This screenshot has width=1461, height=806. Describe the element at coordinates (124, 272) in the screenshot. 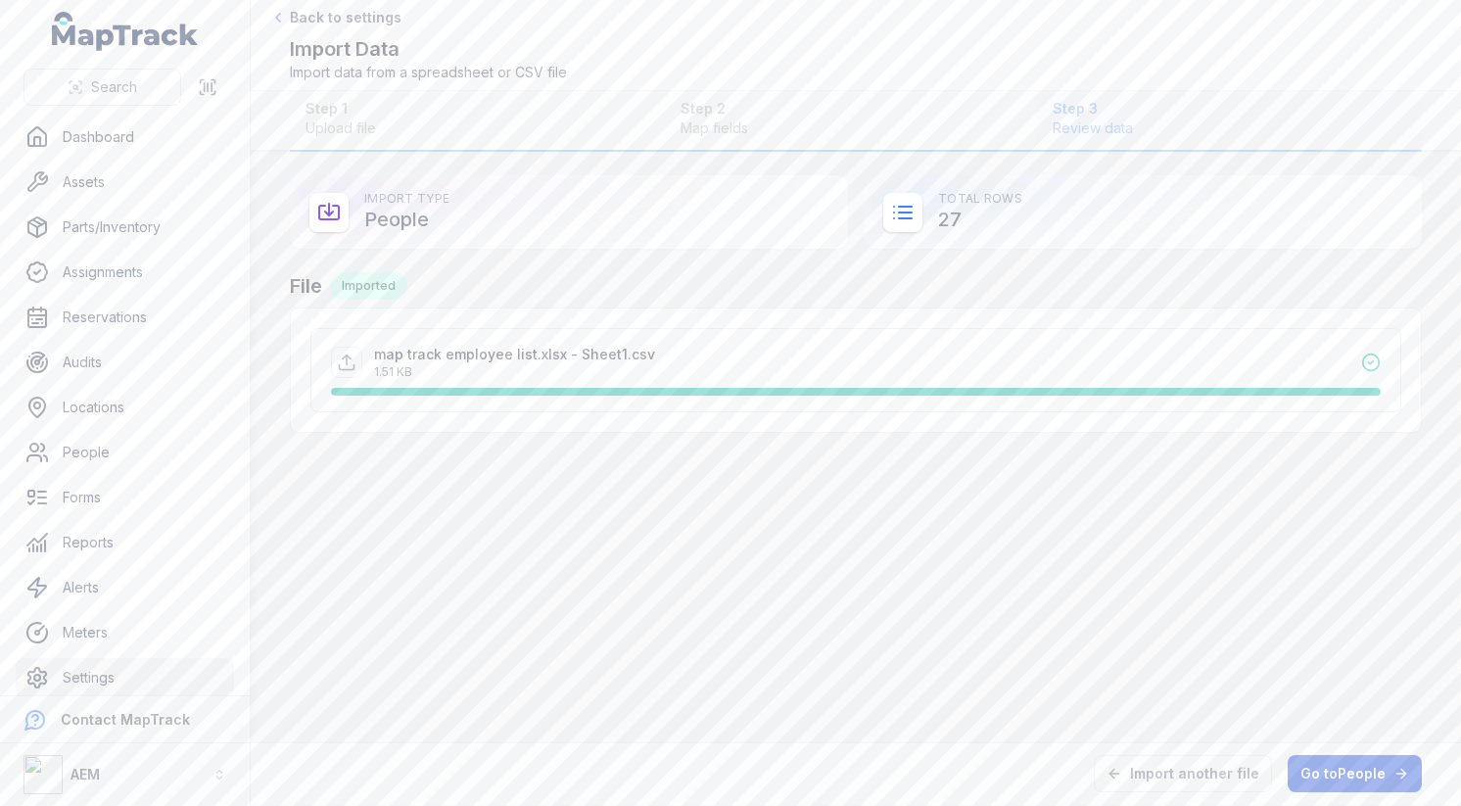

I see `a: Assignments` at that location.